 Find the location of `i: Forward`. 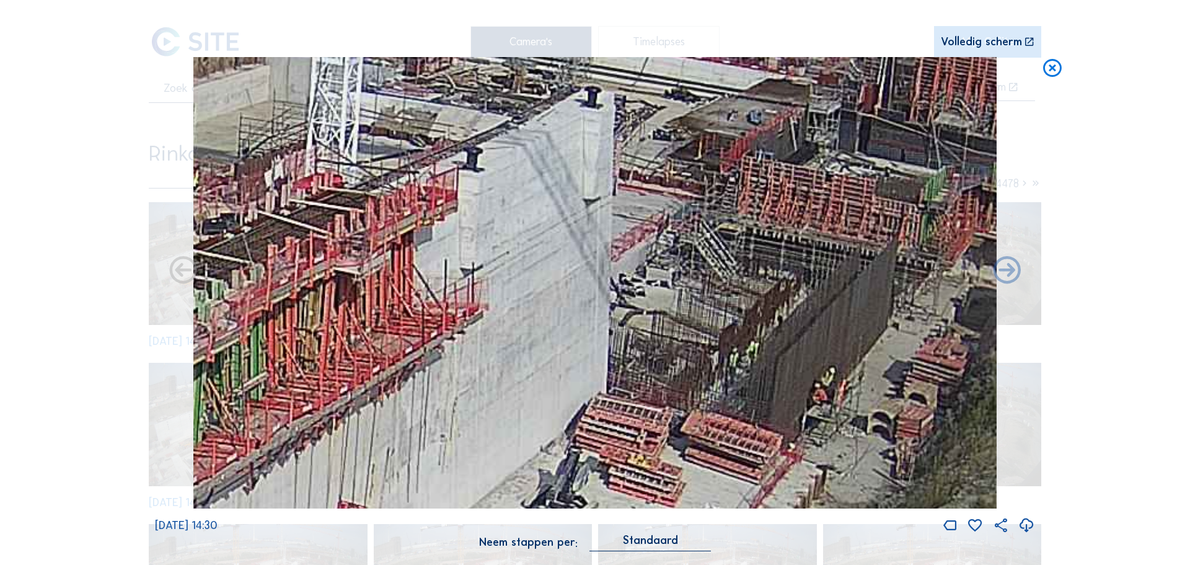

i: Forward is located at coordinates (183, 271).